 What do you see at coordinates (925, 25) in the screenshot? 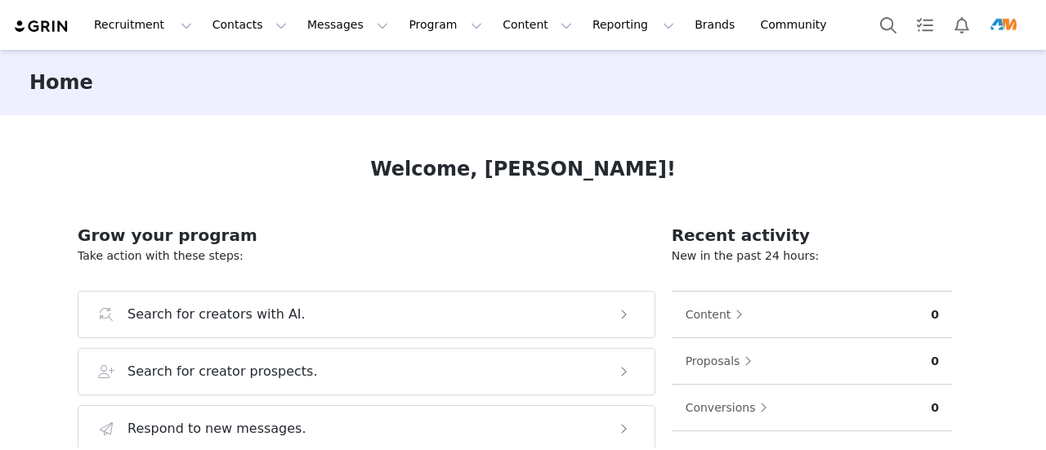
I see `a: Tasks` at bounding box center [925, 25].